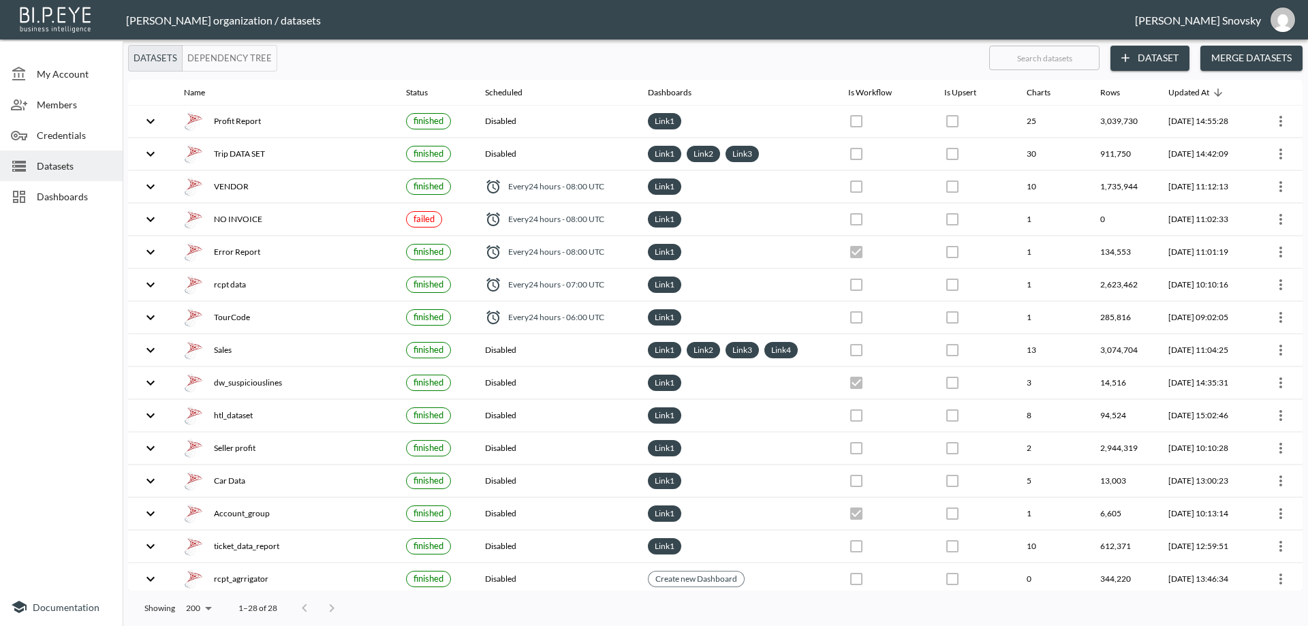 The height and width of the screenshot is (626, 1308). Describe the element at coordinates (426, 93) in the screenshot. I see `span: Status` at that location.